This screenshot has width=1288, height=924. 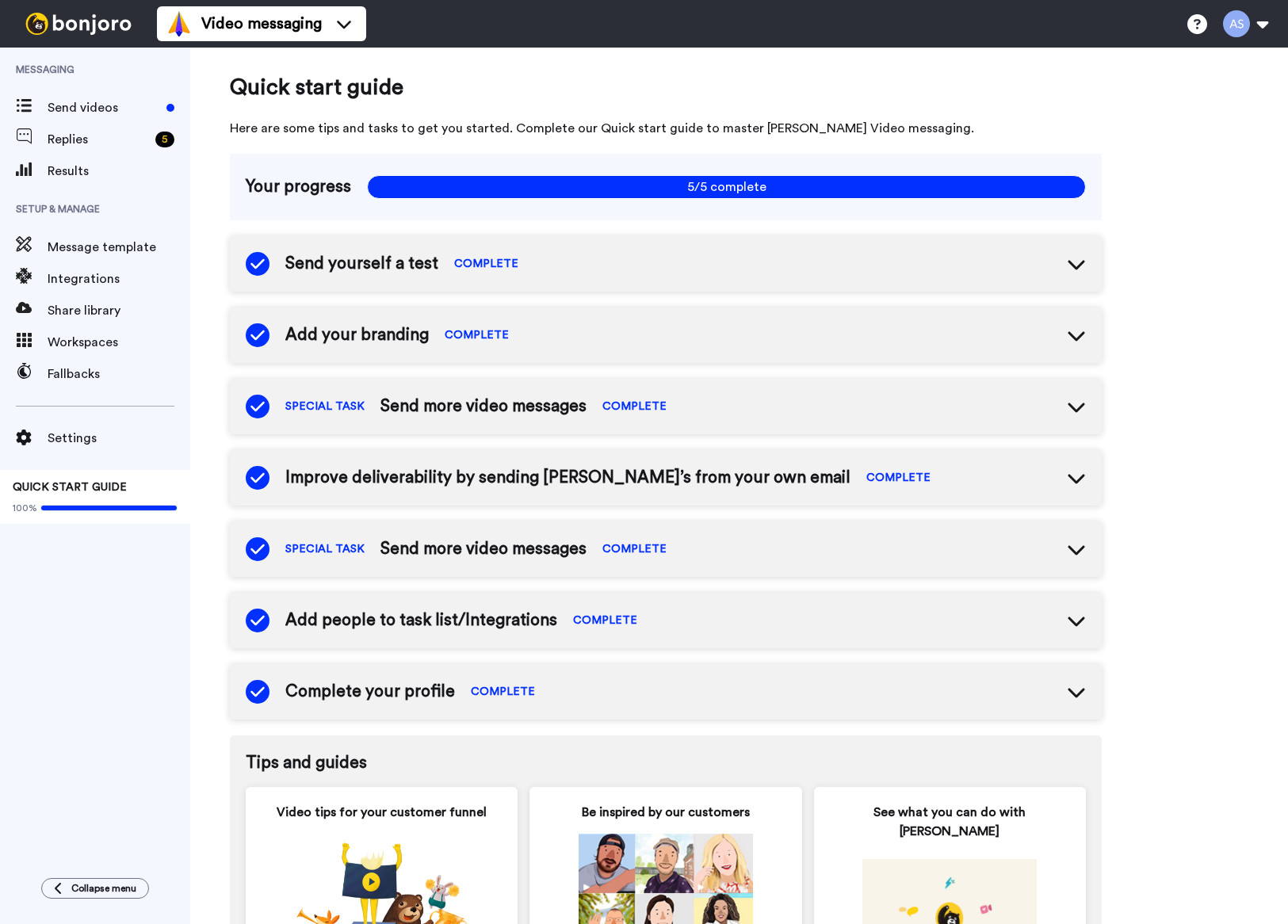 What do you see at coordinates (262, 23) in the screenshot?
I see `span: Video messaging` at bounding box center [262, 23].